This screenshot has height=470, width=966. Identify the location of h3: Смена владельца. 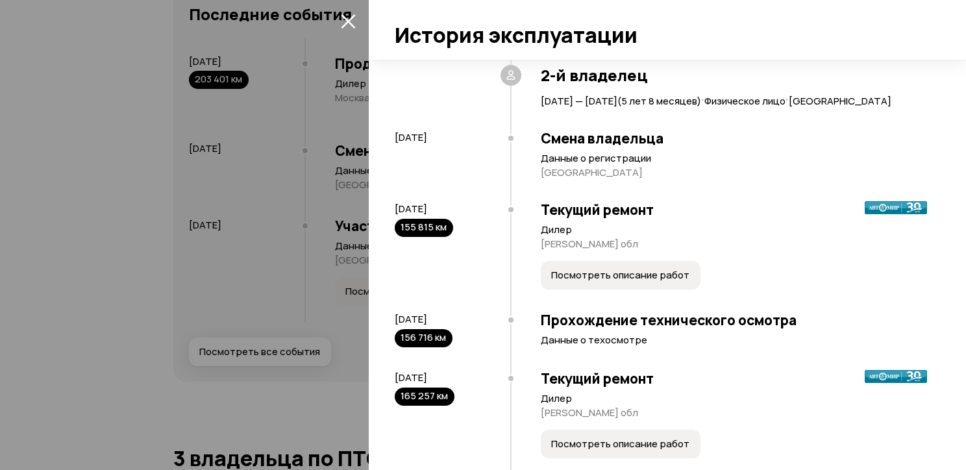
(733, 138).